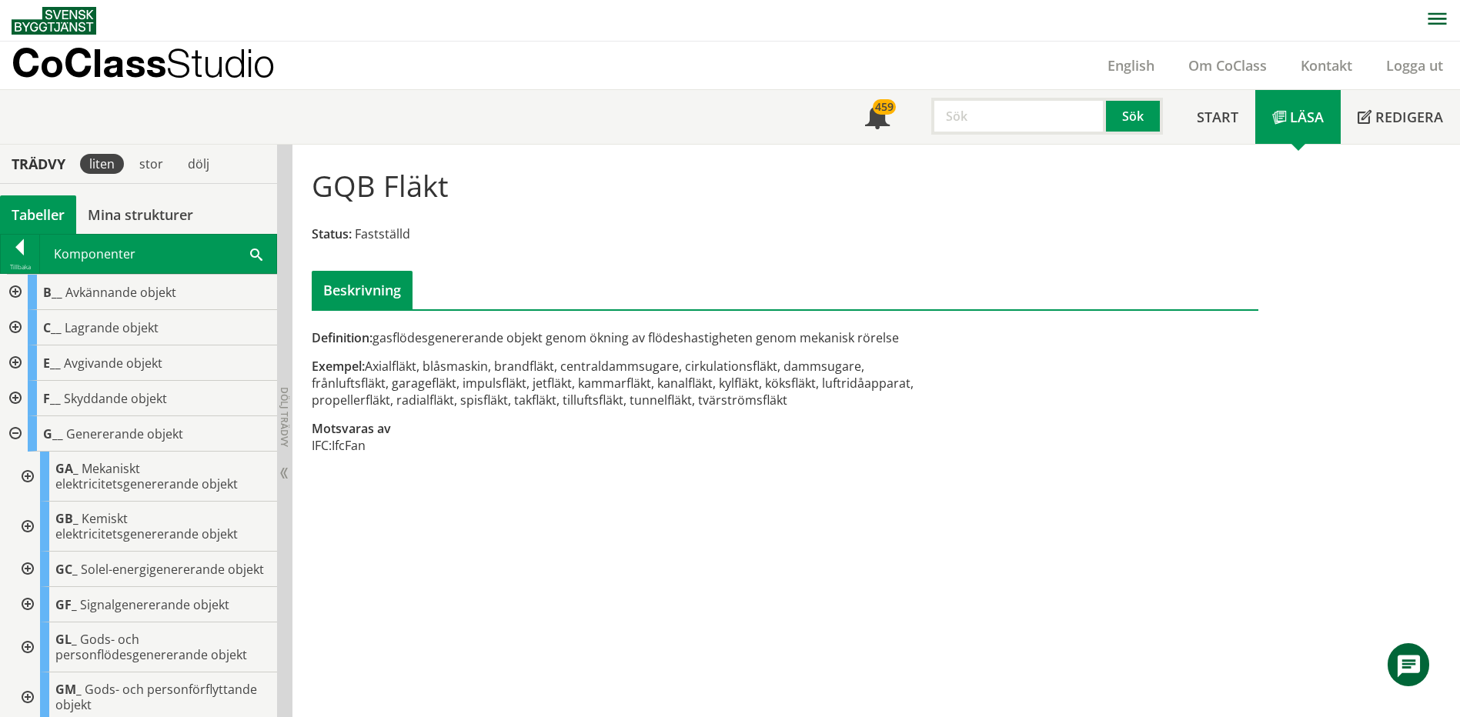 Image resolution: width=1460 pixels, height=717 pixels. Describe the element at coordinates (67, 519) in the screenshot. I see `span: GB_` at that location.